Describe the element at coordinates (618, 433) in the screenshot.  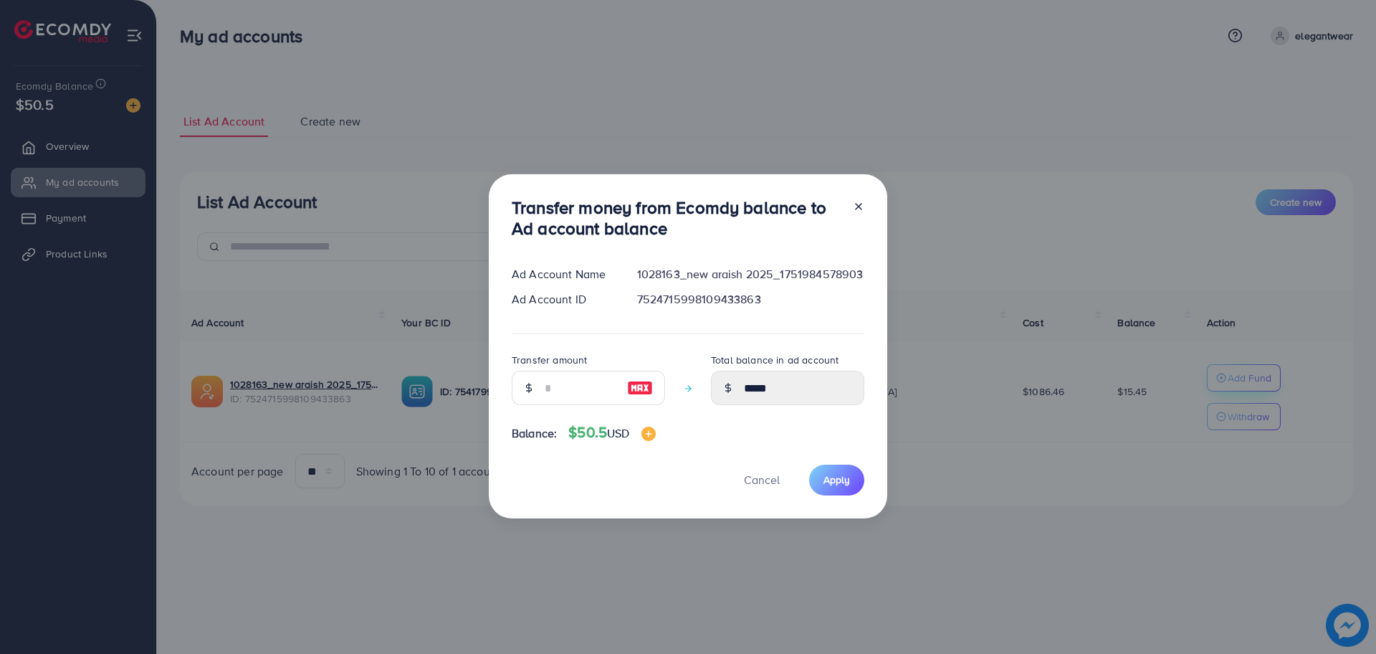
I see `span: USD` at that location.